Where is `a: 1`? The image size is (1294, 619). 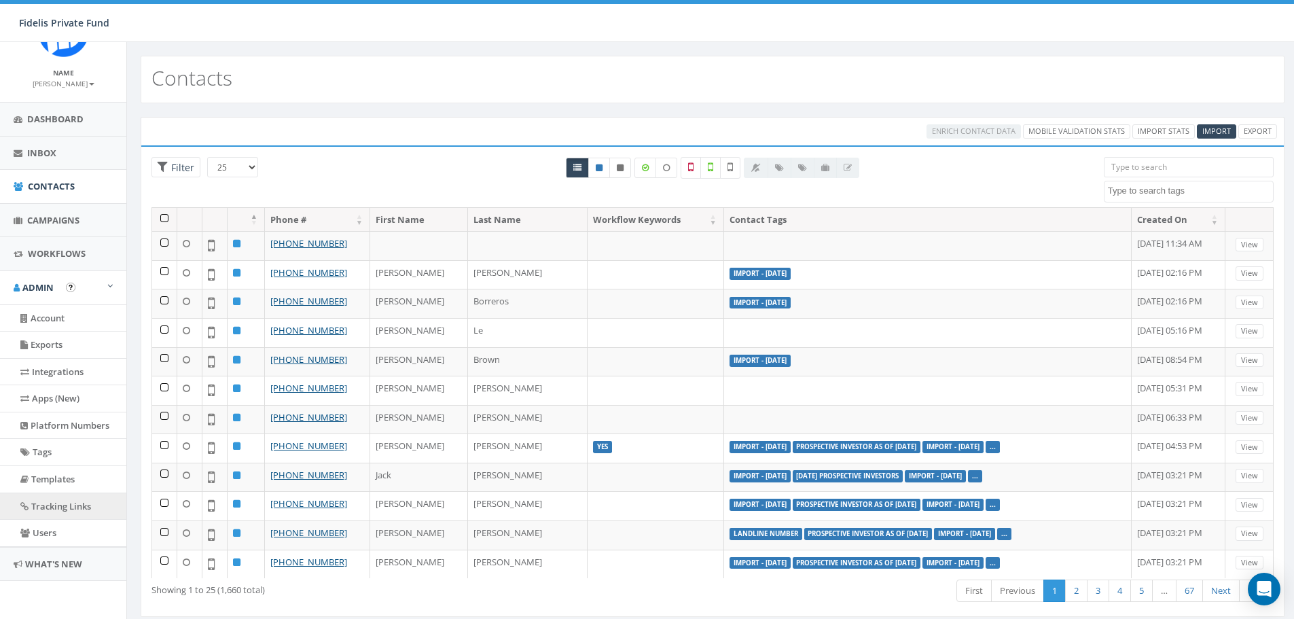 a: 1 is located at coordinates (1054, 590).